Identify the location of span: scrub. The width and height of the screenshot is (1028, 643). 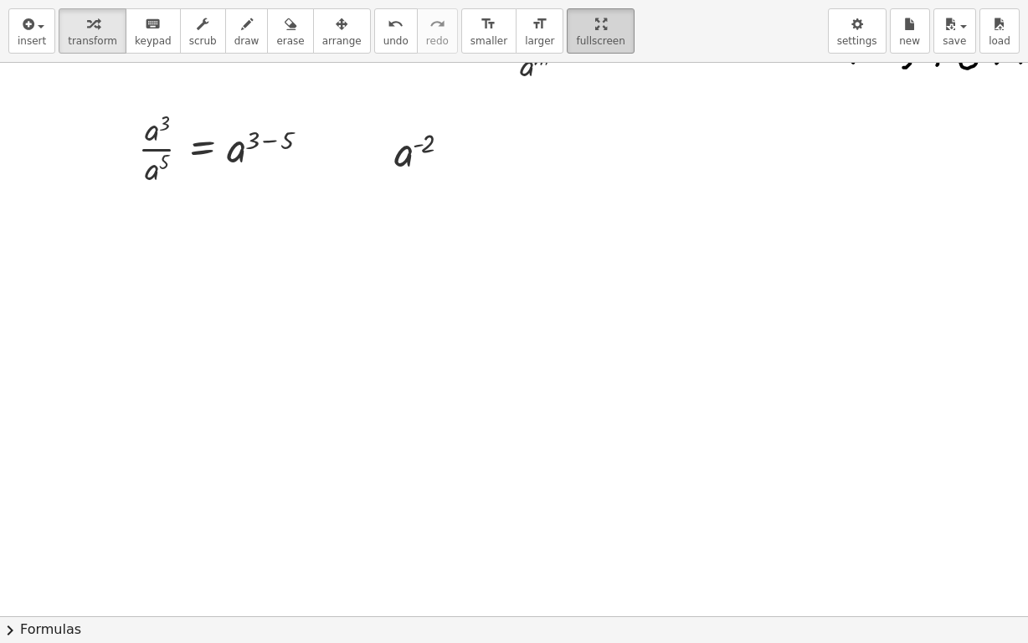
(203, 41).